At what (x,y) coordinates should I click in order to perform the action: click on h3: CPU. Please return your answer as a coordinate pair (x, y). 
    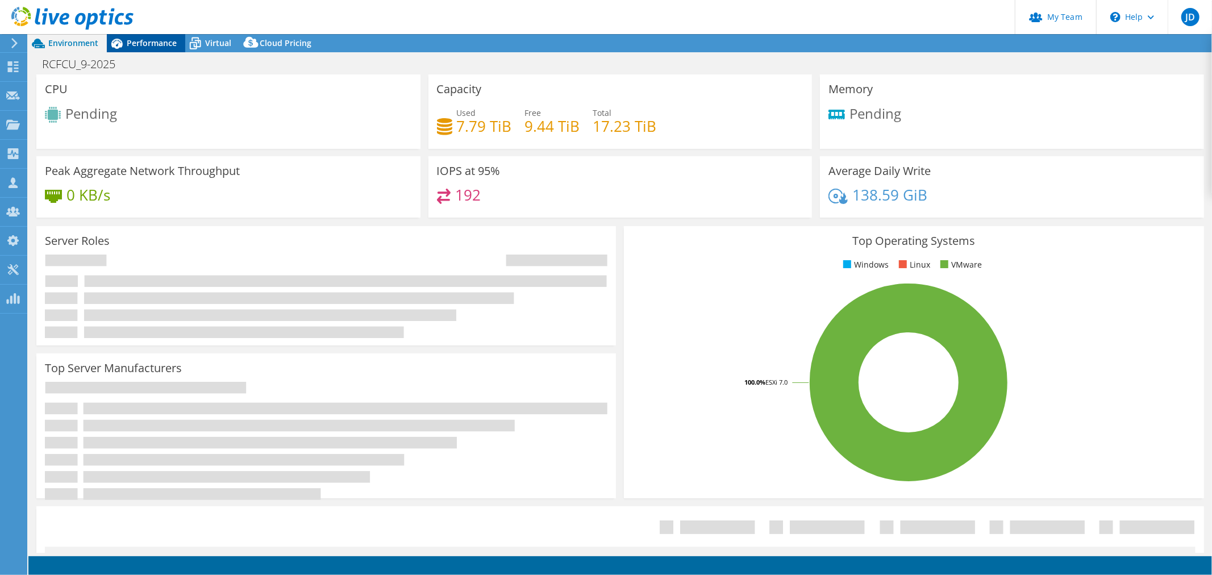
    Looking at the image, I should click on (56, 89).